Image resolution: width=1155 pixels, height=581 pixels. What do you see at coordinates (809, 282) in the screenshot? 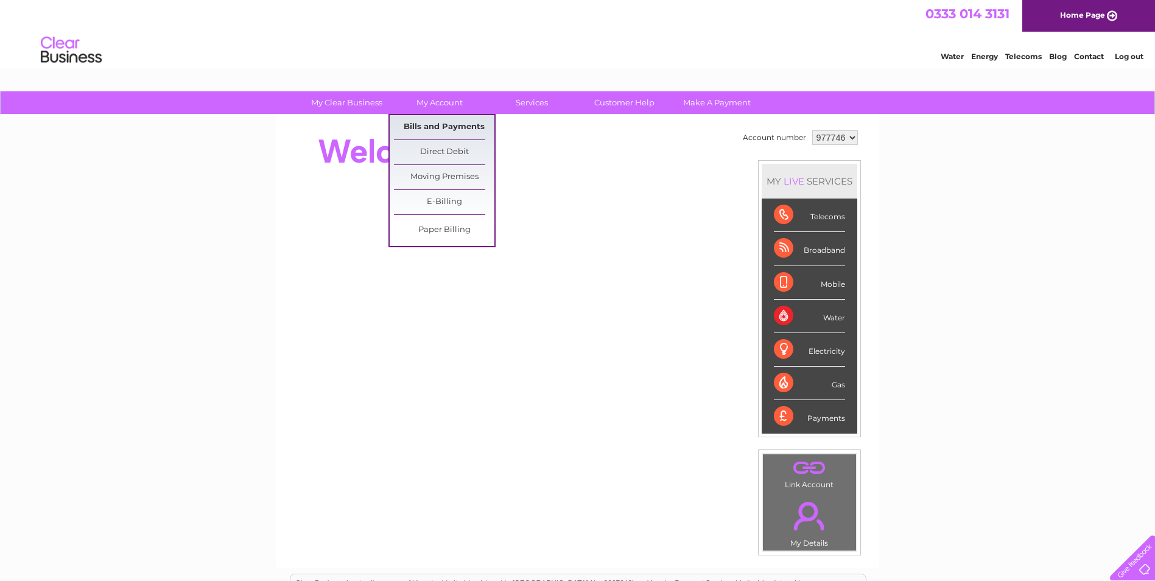
I see `div: Mobile` at bounding box center [809, 282].